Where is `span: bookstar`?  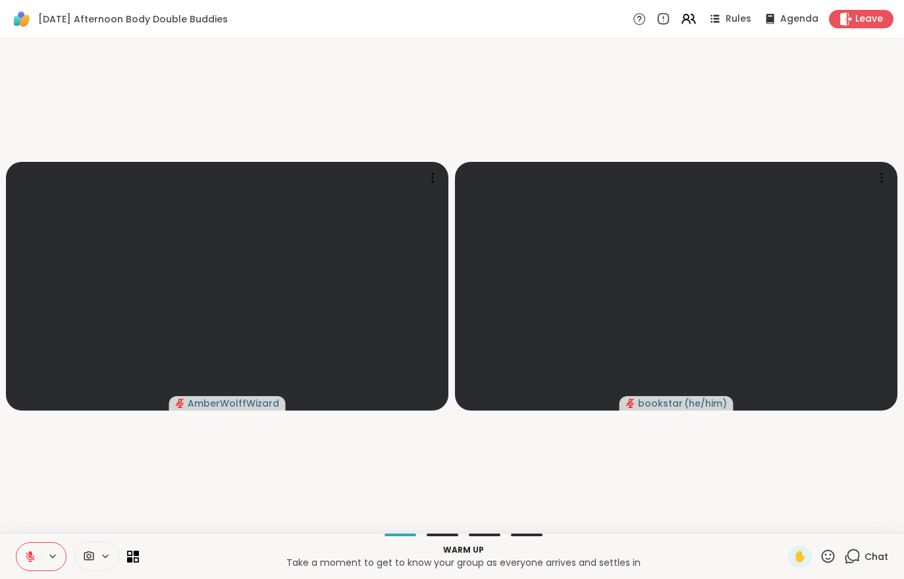
span: bookstar is located at coordinates (660, 404).